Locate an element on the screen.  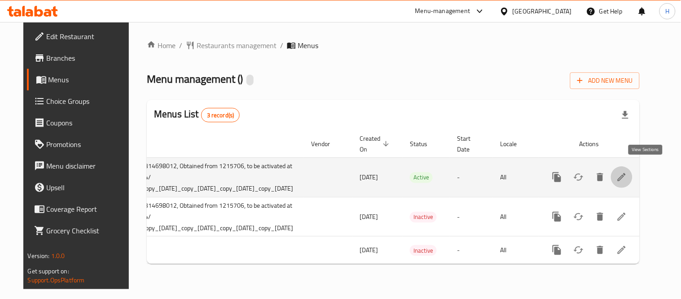
a: Choice Groups is located at coordinates (82, 101).